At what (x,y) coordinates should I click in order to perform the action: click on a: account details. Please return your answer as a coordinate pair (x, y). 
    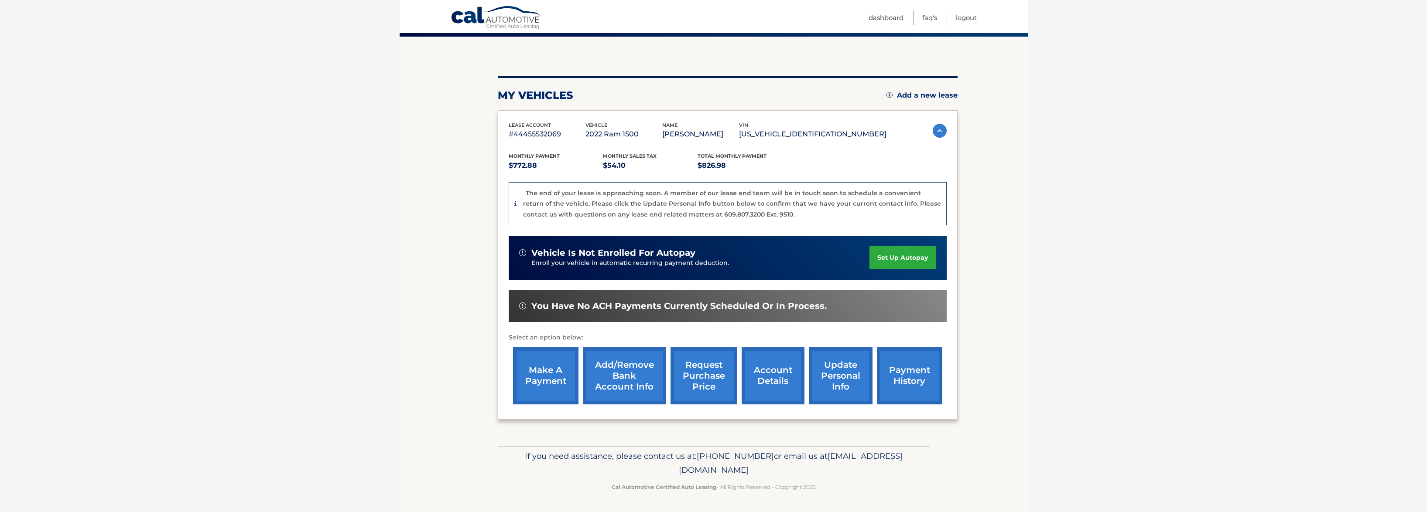
    Looking at the image, I should click on (773, 376).